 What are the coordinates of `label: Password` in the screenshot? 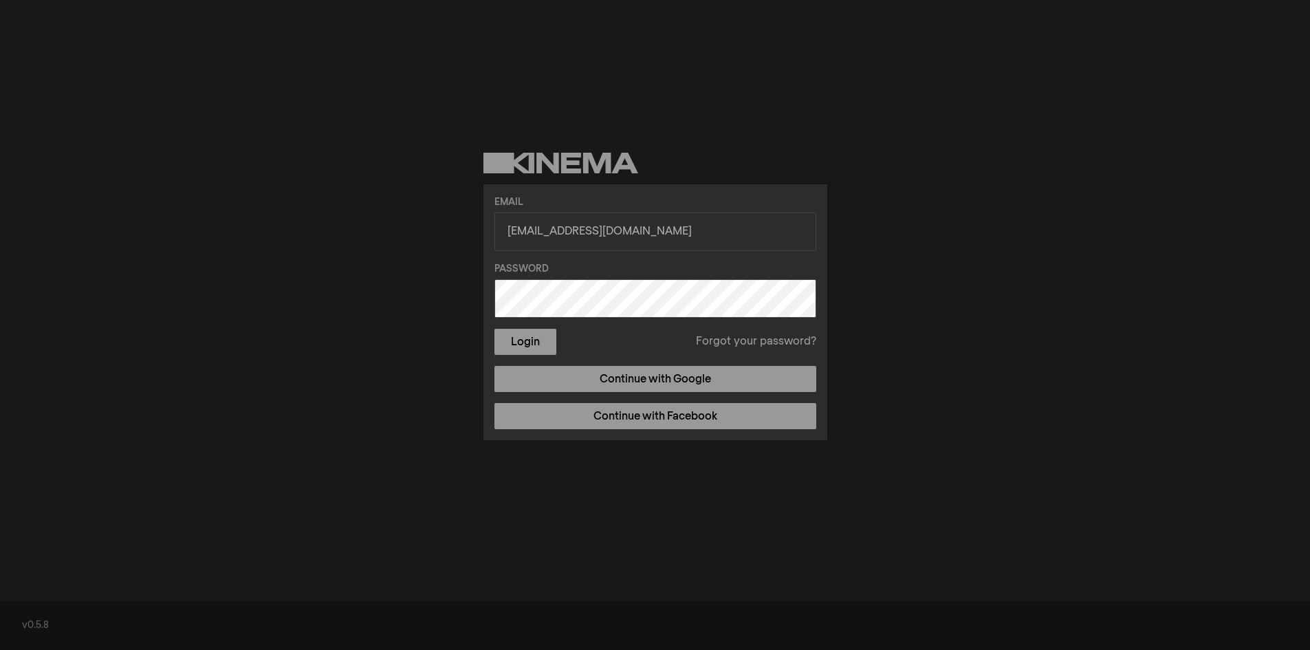 It's located at (655, 269).